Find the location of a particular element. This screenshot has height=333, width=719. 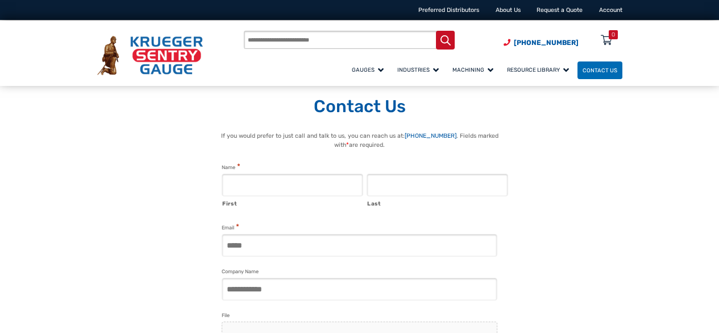

label: First is located at coordinates (293, 202).